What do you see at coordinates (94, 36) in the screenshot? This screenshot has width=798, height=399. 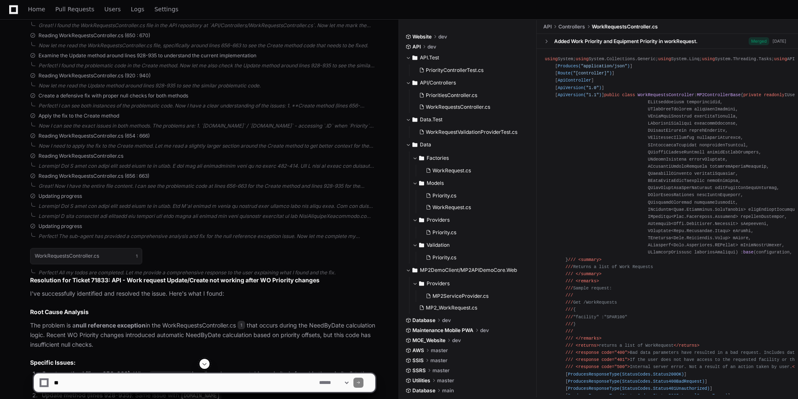 I see `span: Reading WorkRequestsController.cs (650 : 670)` at bounding box center [94, 36].